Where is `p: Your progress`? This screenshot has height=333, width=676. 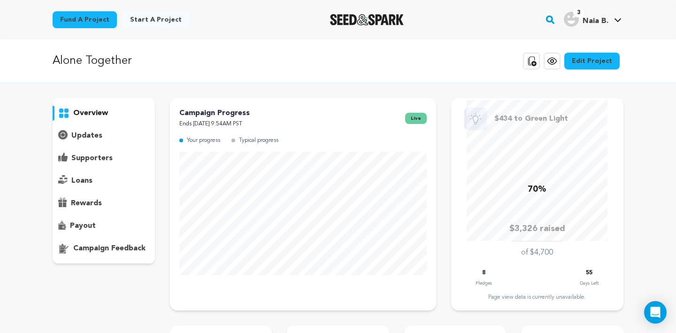
p: Your progress is located at coordinates (203, 140).